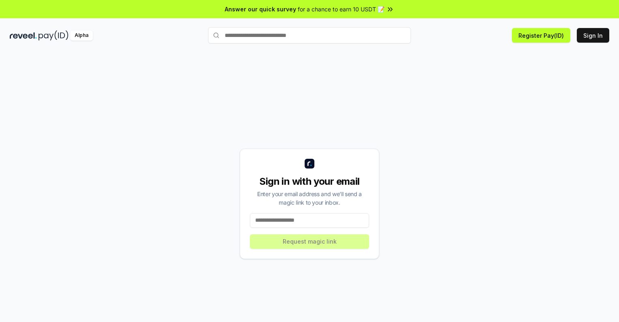 The image size is (619, 322). What do you see at coordinates (593, 35) in the screenshot?
I see `button: Sign In` at bounding box center [593, 35].